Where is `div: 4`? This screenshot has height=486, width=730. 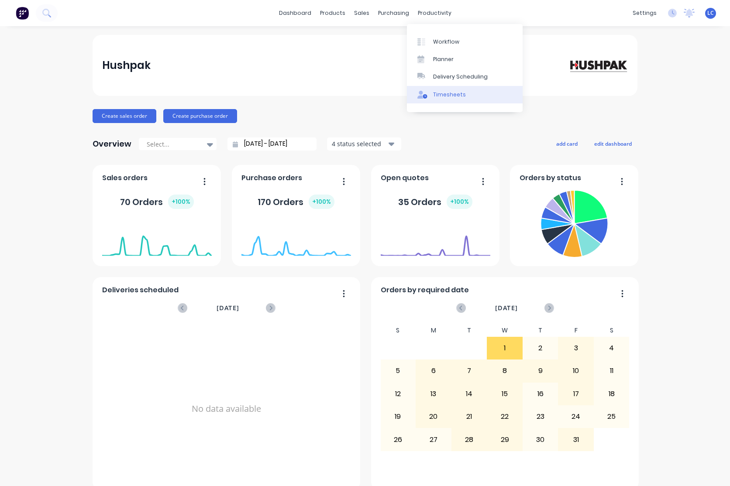
div: 4 is located at coordinates (612, 348).